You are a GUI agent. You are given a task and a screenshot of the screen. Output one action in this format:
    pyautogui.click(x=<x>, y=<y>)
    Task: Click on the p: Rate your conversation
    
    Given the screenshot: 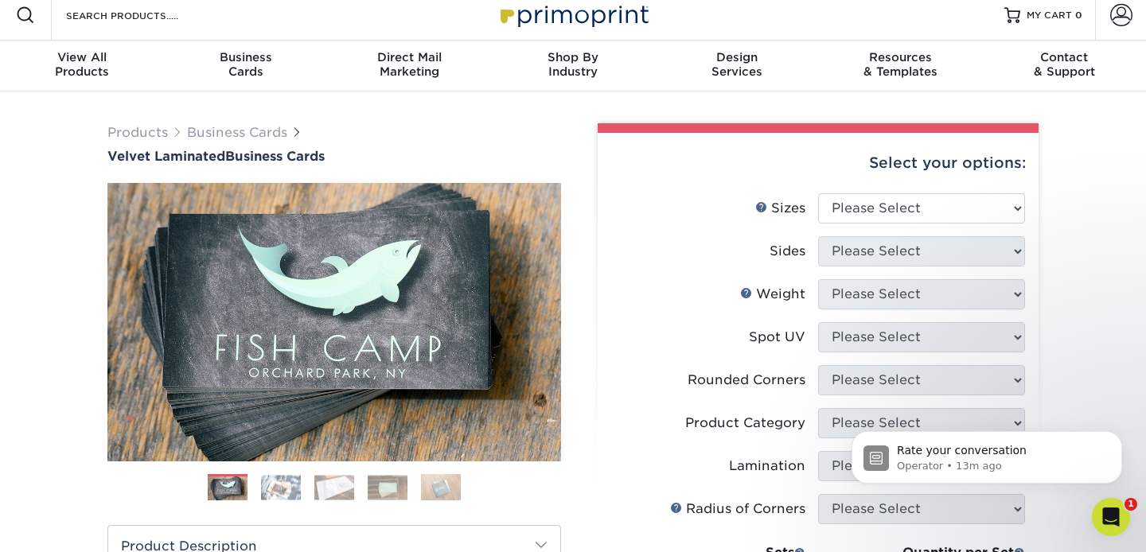 What is the action you would take?
    pyautogui.click(x=172, y=53)
    